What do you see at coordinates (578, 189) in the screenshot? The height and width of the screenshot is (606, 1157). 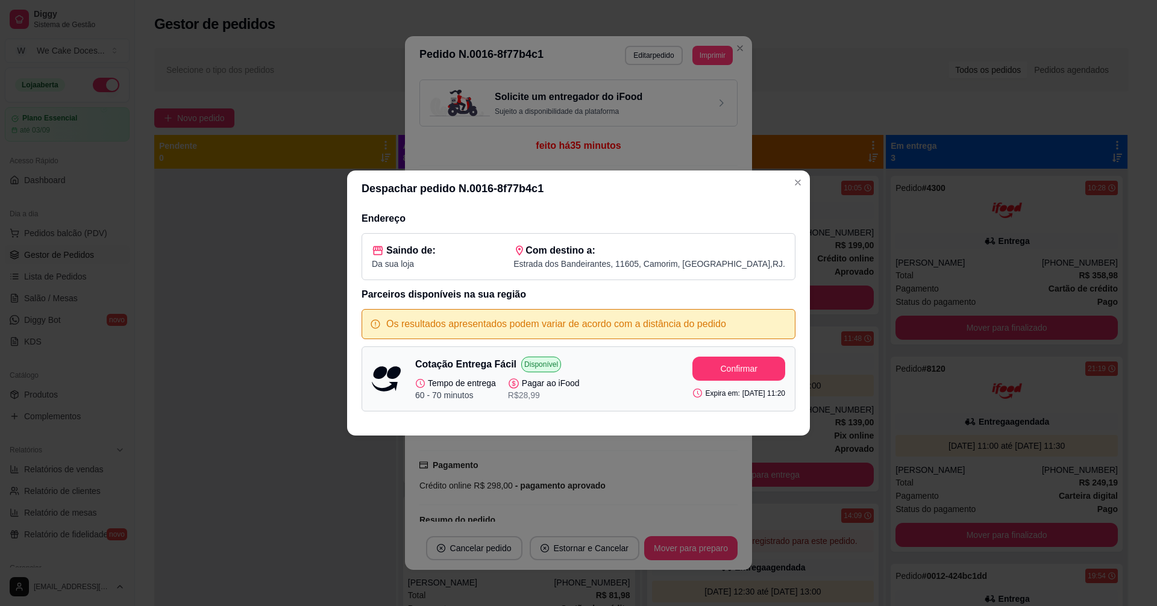 I see `header: Despachar pedido N. 0016-8f77b4c1` at bounding box center [578, 189].